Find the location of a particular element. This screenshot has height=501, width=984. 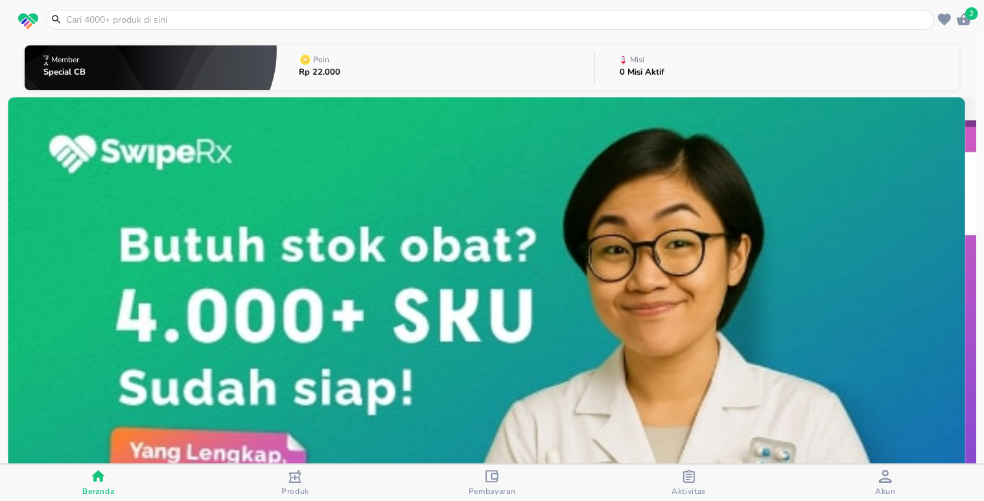

button: 2 is located at coordinates (964, 19).